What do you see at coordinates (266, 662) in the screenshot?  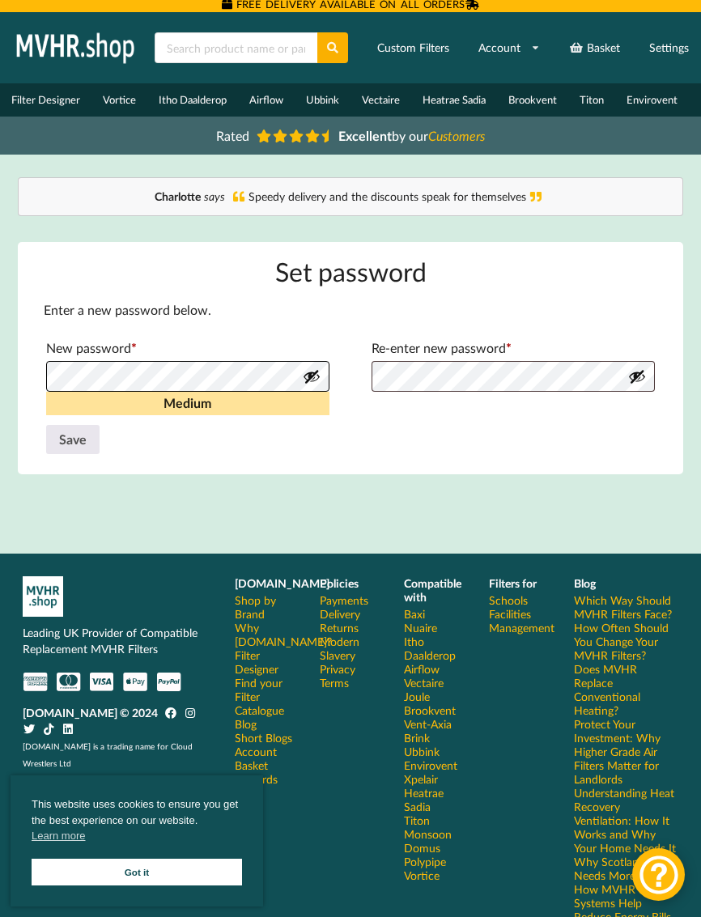 I see `a: Filter Designer` at bounding box center [266, 662].